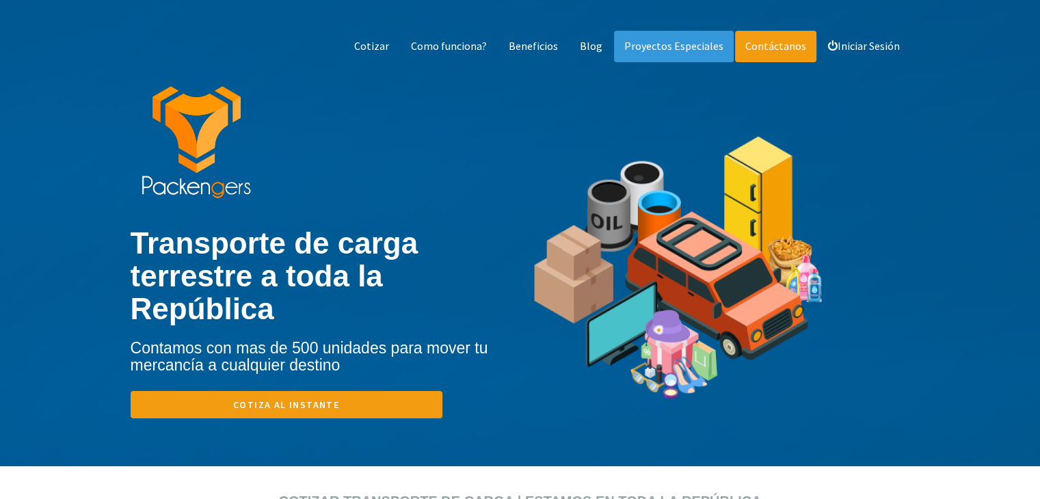  Describe the element at coordinates (371, 47) in the screenshot. I see `a: Cotizar` at that location.